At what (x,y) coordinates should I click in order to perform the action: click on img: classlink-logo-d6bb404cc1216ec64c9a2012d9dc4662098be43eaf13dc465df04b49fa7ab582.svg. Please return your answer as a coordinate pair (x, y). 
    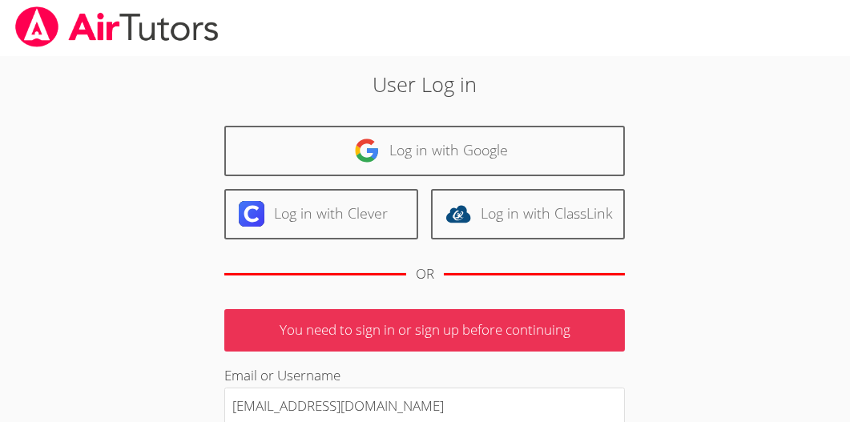
    Looking at the image, I should click on (458, 214).